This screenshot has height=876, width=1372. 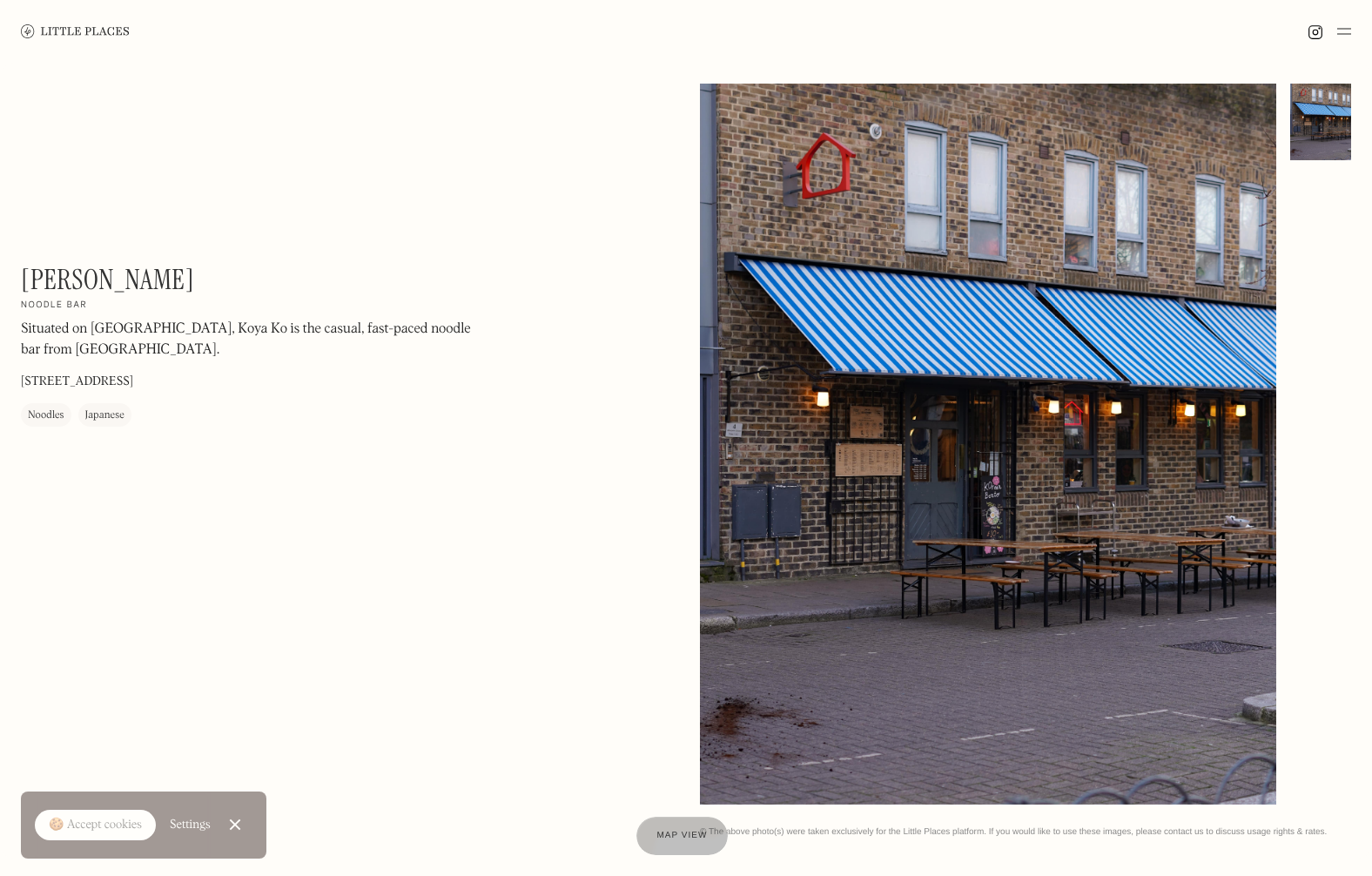 What do you see at coordinates (1026, 832) in the screenshot?
I see `div: © The above photo(s) were taken exclusively for the Little Places platform. If you would like to ...` at bounding box center [1026, 832].